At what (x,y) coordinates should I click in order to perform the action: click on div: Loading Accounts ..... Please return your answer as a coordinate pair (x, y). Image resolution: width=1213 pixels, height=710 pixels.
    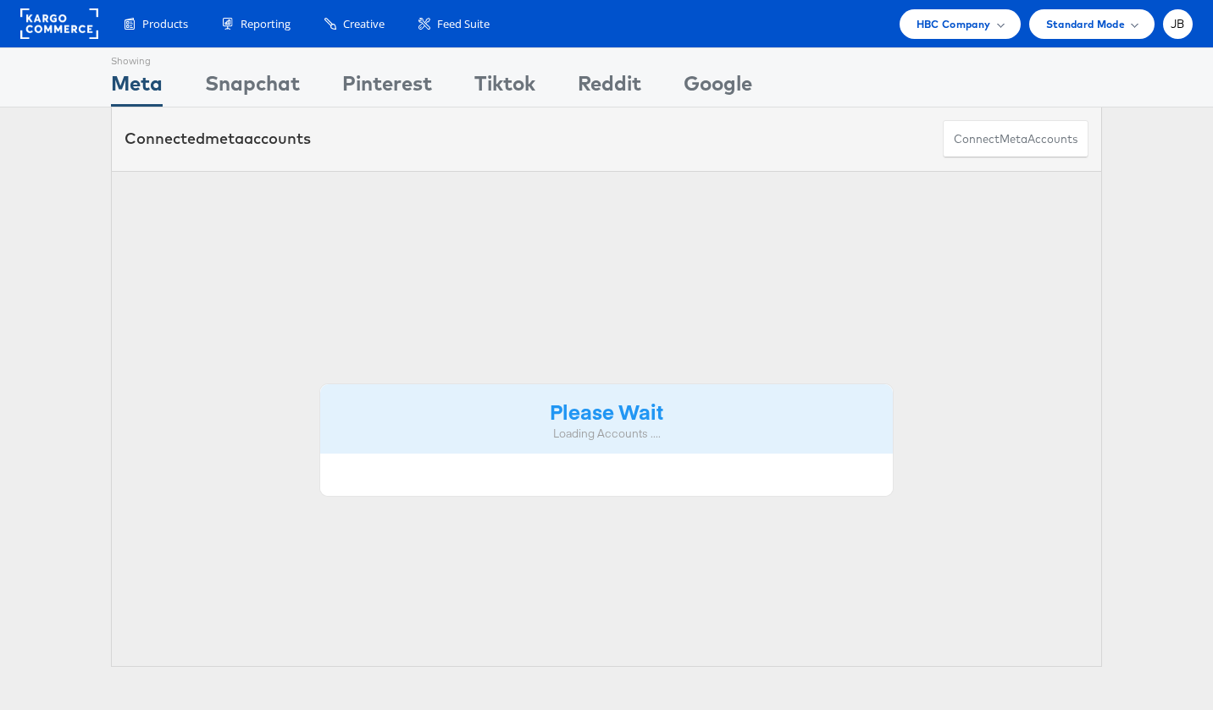
    Looking at the image, I should click on (606, 434).